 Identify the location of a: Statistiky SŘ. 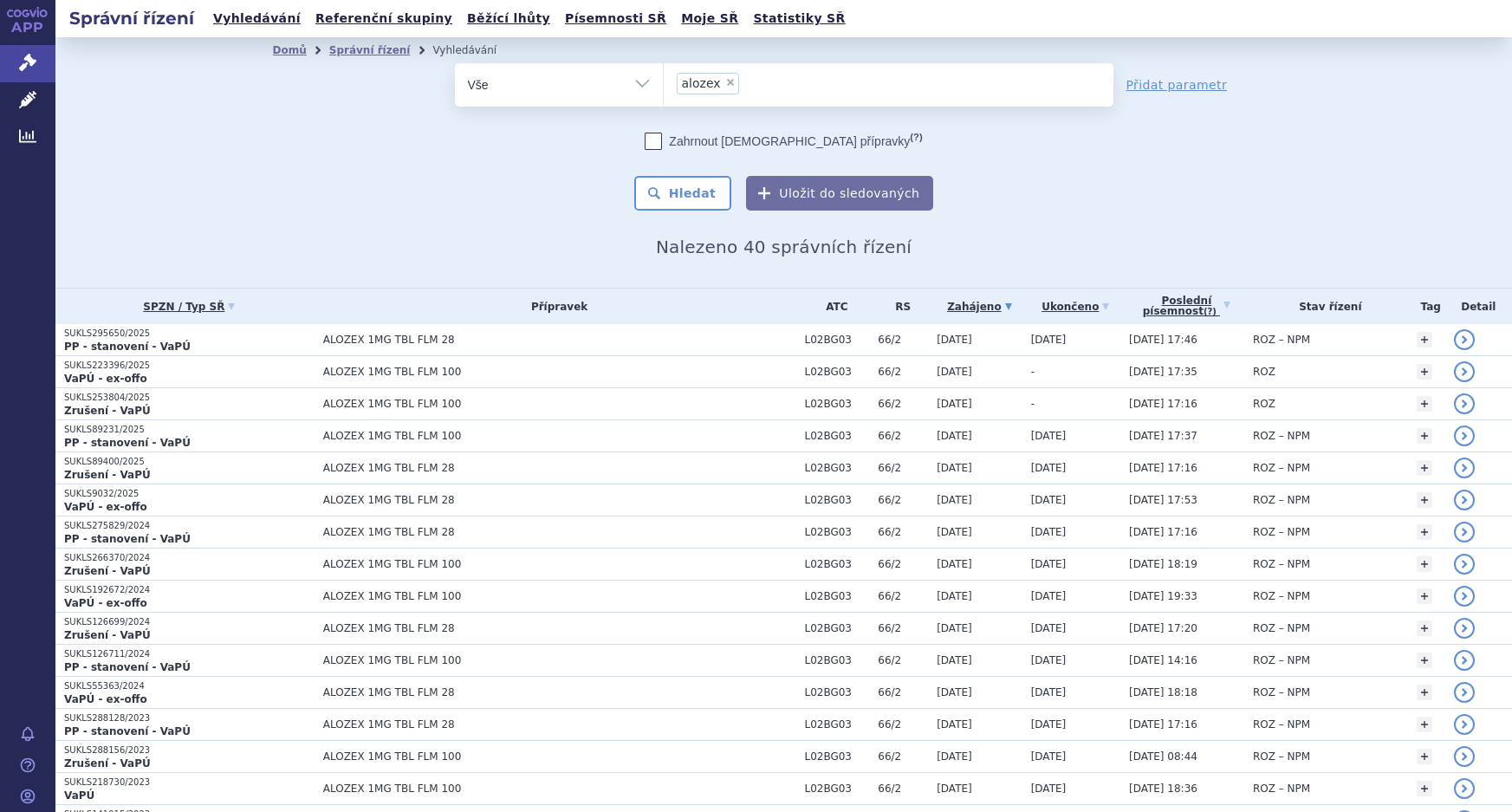
(800, 19).